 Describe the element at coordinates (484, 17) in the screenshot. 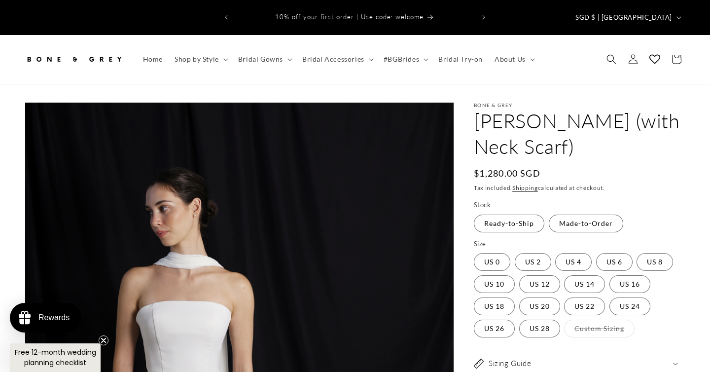

I see `button: Next announcement` at that location.